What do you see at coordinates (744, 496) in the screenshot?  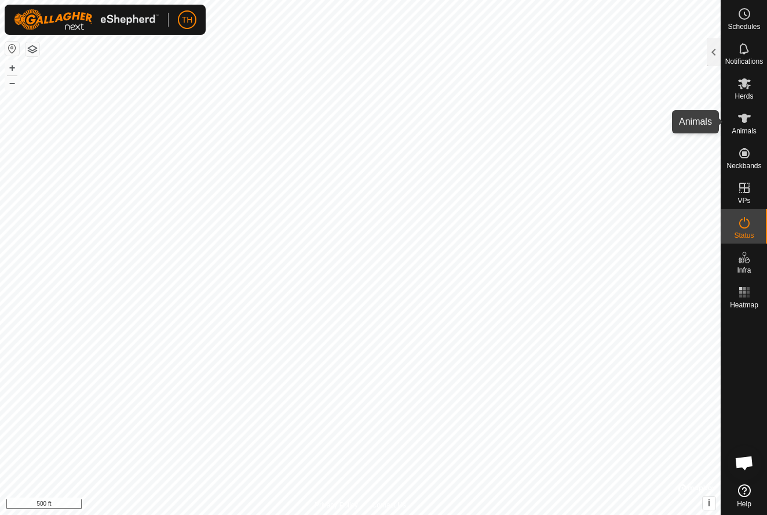 I see `a: Help` at bounding box center [744, 496].